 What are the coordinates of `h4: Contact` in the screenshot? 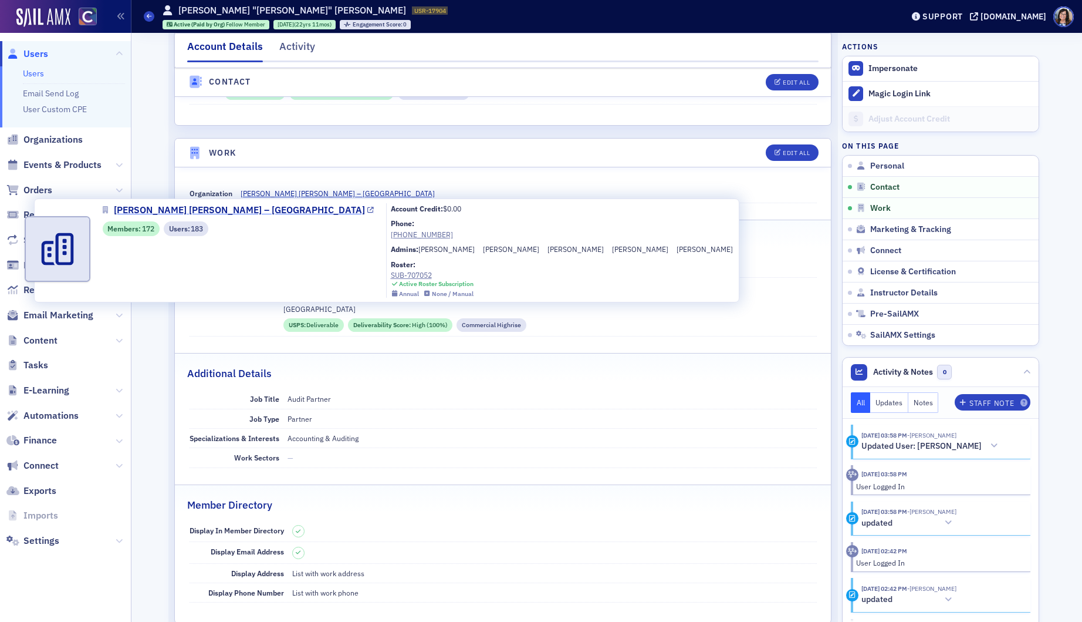 It's located at (230, 82).